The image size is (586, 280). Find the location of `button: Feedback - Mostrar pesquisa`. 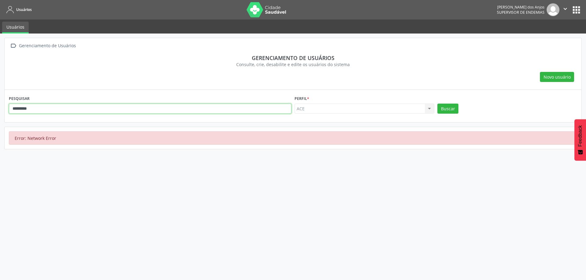

button: Feedback - Mostrar pesquisa is located at coordinates (580, 140).